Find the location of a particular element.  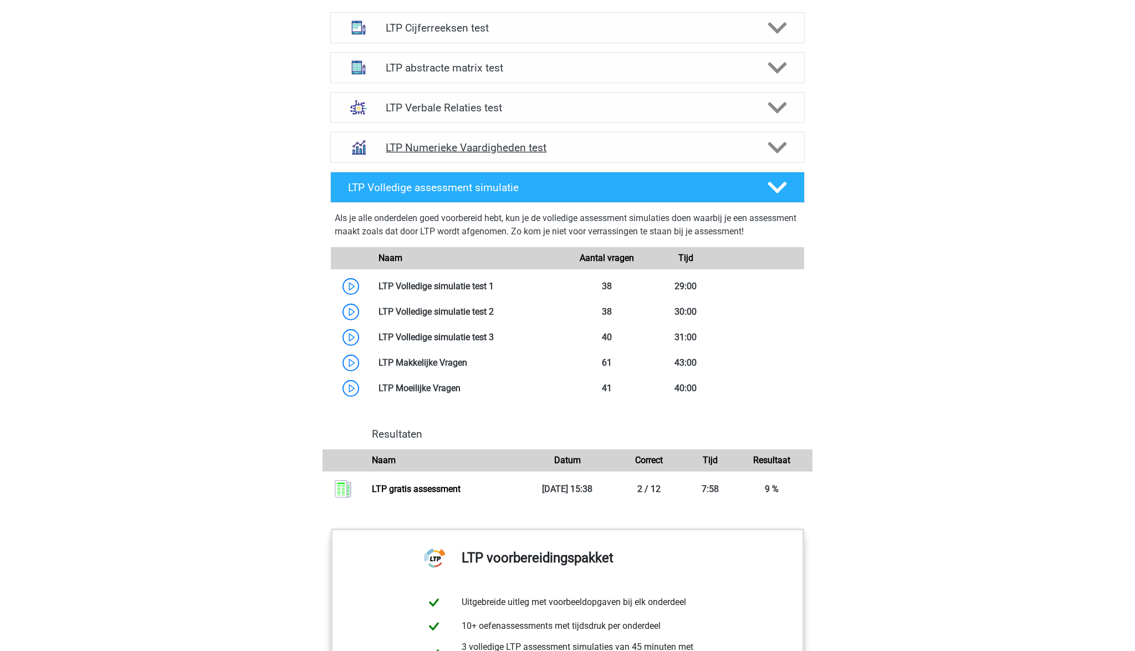

a: LTP Volledige assessment simulatie is located at coordinates (568, 187).